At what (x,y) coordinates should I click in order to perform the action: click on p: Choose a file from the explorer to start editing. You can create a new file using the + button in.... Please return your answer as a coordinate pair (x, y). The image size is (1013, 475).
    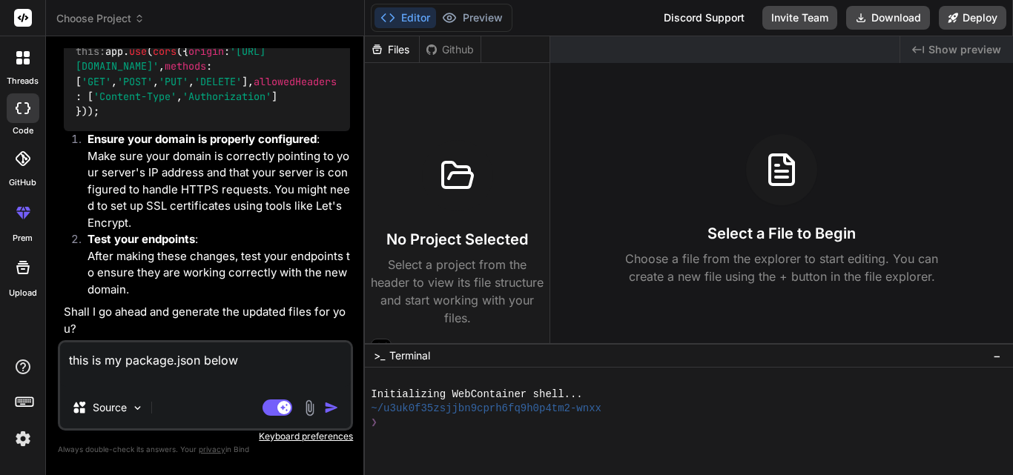
    Looking at the image, I should click on (781, 268).